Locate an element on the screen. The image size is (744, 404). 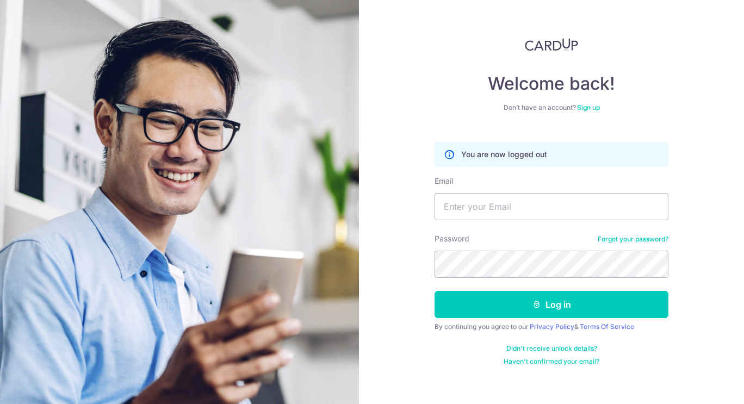
p: You are now logged out is located at coordinates (504, 154).